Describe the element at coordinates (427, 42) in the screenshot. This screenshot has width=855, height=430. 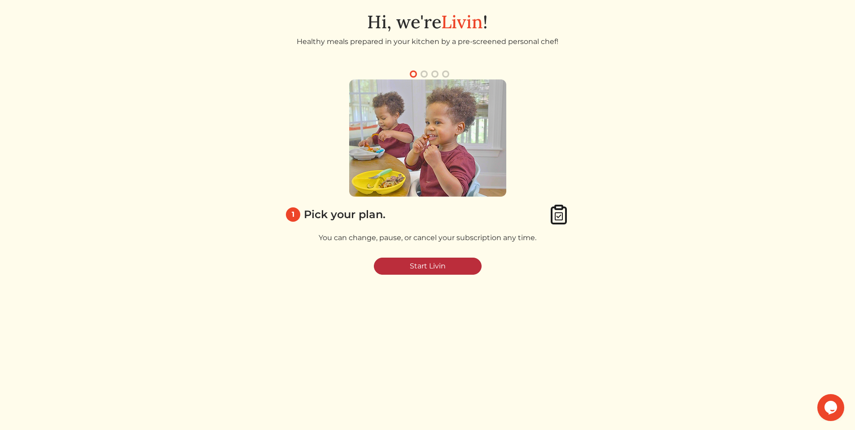
I see `p: Healthy meals prepared in your kitchen by a pre-screened personal chef!` at that location.